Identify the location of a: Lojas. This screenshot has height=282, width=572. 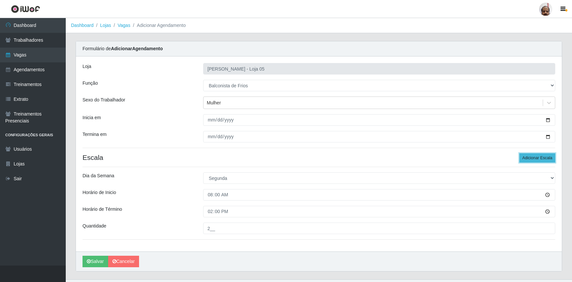
(105, 25).